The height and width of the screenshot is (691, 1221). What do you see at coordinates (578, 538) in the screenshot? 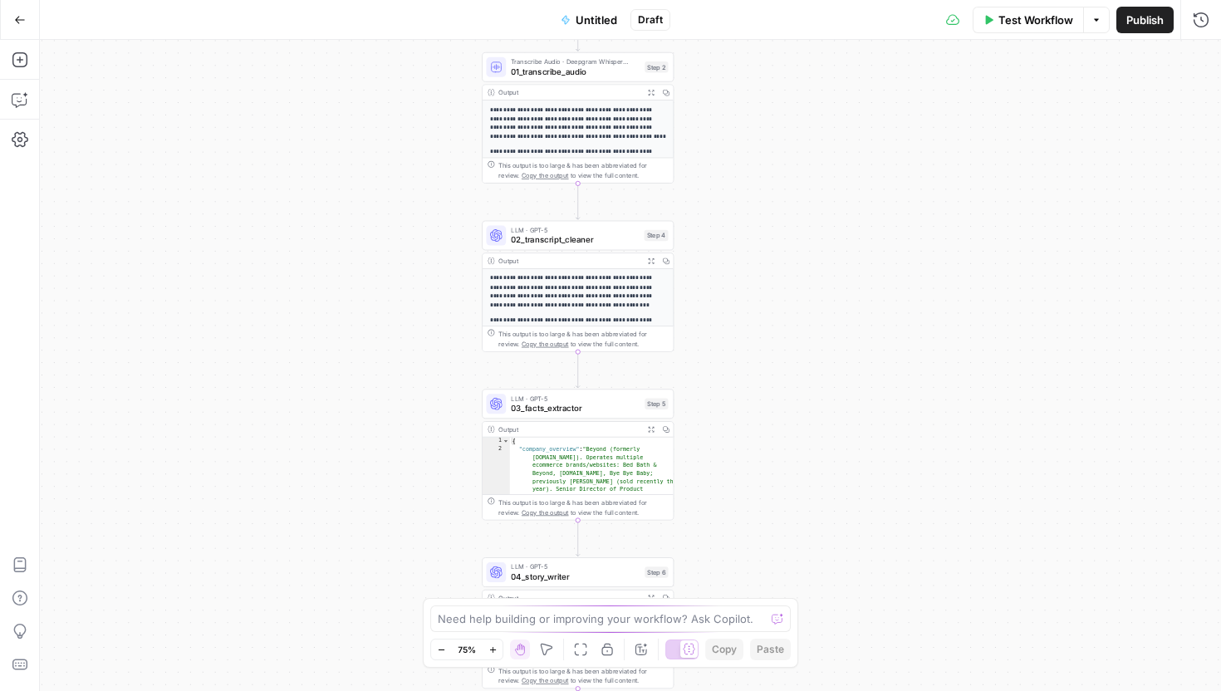
I see `g: Edge from step_5 to step_6` at bounding box center [578, 538].